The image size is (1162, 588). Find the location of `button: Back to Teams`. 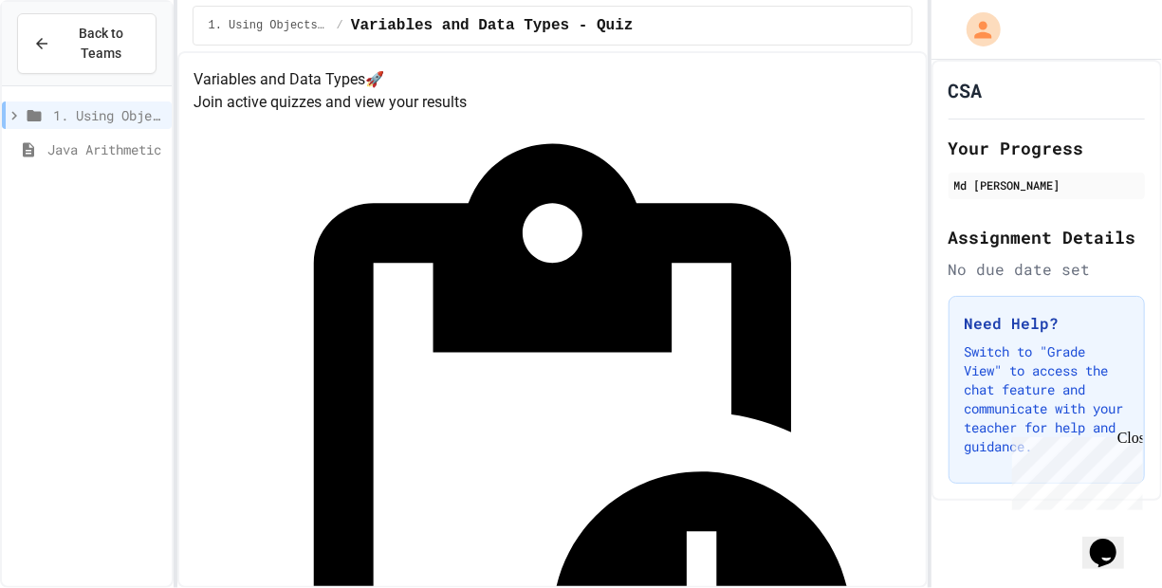

button: Back to Teams is located at coordinates (86, 44).